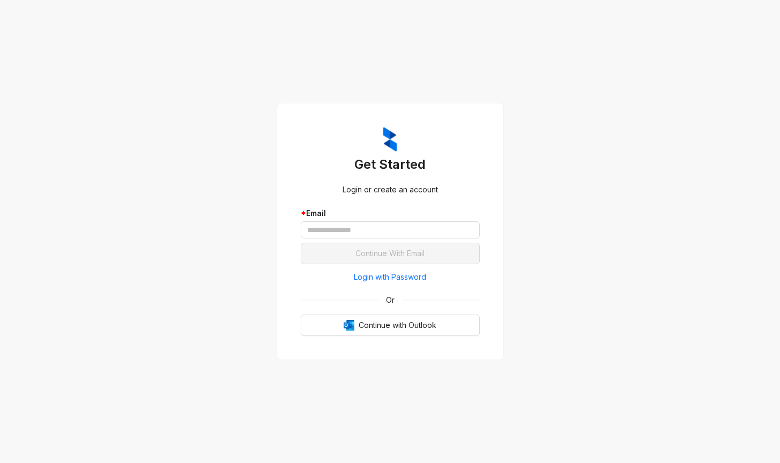 This screenshot has height=463, width=780. What do you see at coordinates (390, 325) in the screenshot?
I see `button: OutlookContinue with Outlook` at bounding box center [390, 325].